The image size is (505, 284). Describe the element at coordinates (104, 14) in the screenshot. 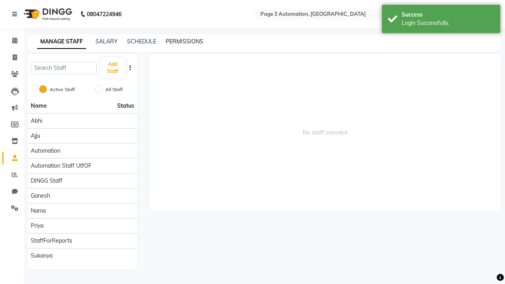

I see `b: 08047224946` at that location.